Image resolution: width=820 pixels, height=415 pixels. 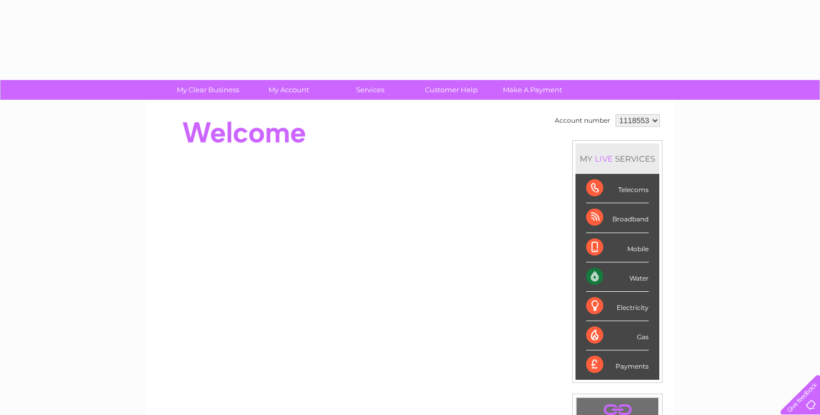 What do you see at coordinates (617, 218) in the screenshot?
I see `div: Broadband` at bounding box center [617, 218].